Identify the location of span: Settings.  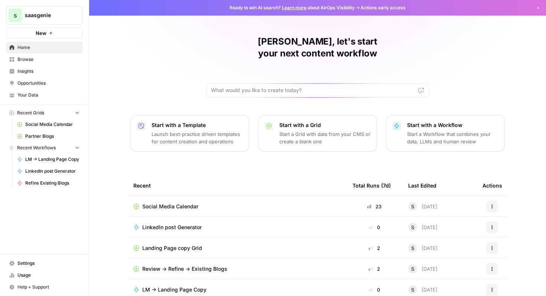
(48, 263).